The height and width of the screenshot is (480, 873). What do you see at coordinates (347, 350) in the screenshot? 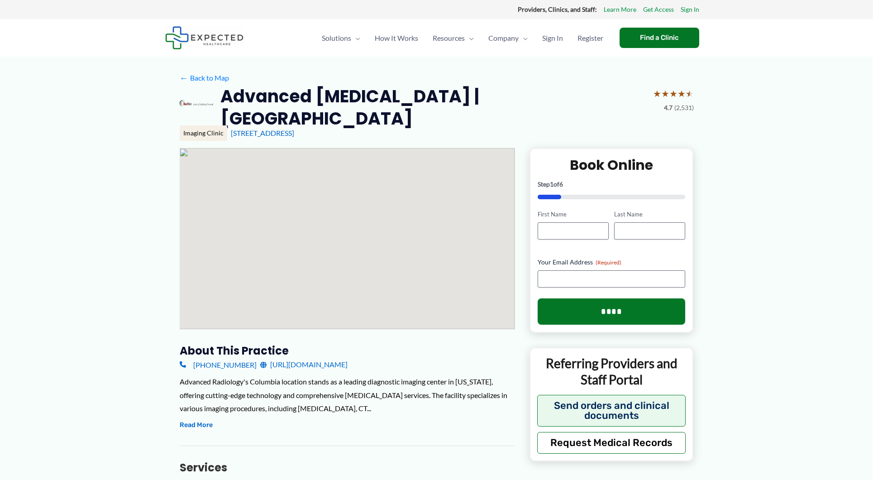
I see `h3: About this practice` at bounding box center [347, 350].